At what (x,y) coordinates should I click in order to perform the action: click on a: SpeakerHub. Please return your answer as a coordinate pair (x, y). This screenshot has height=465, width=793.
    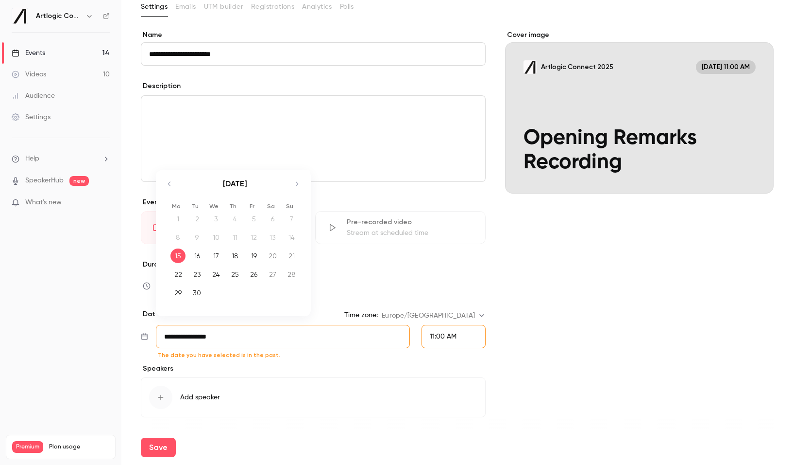
    Looking at the image, I should click on (44, 180).